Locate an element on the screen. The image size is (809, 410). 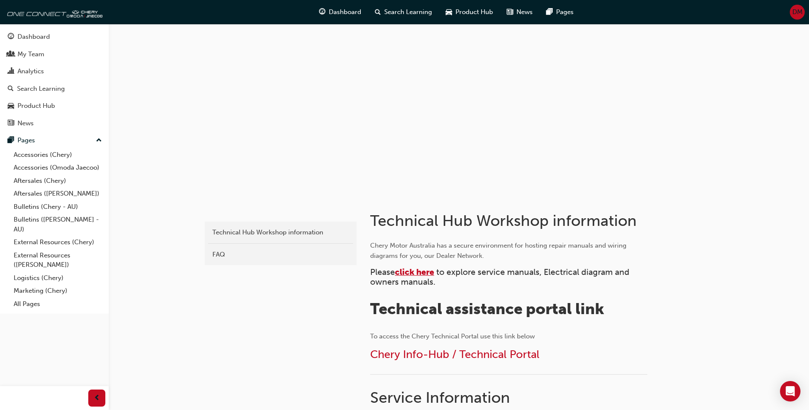
span: to explore service manuals, Electrical diagram and owners manuals. is located at coordinates (501, 277).